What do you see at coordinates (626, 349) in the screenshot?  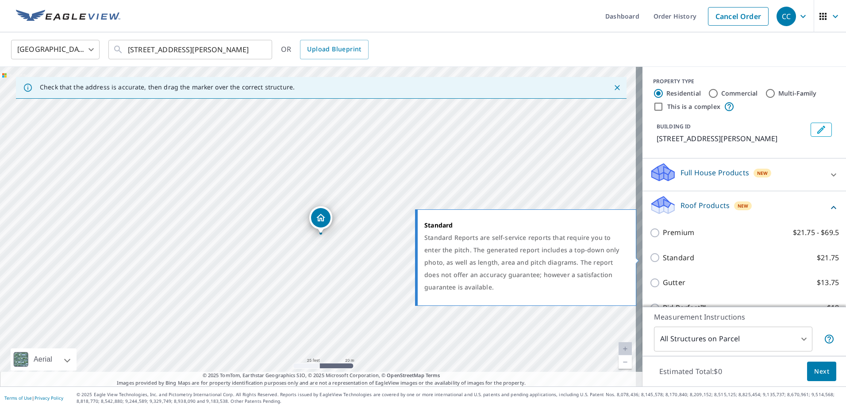 I see `a: Current Level 20, Zoom In Disabled` at bounding box center [626, 349].